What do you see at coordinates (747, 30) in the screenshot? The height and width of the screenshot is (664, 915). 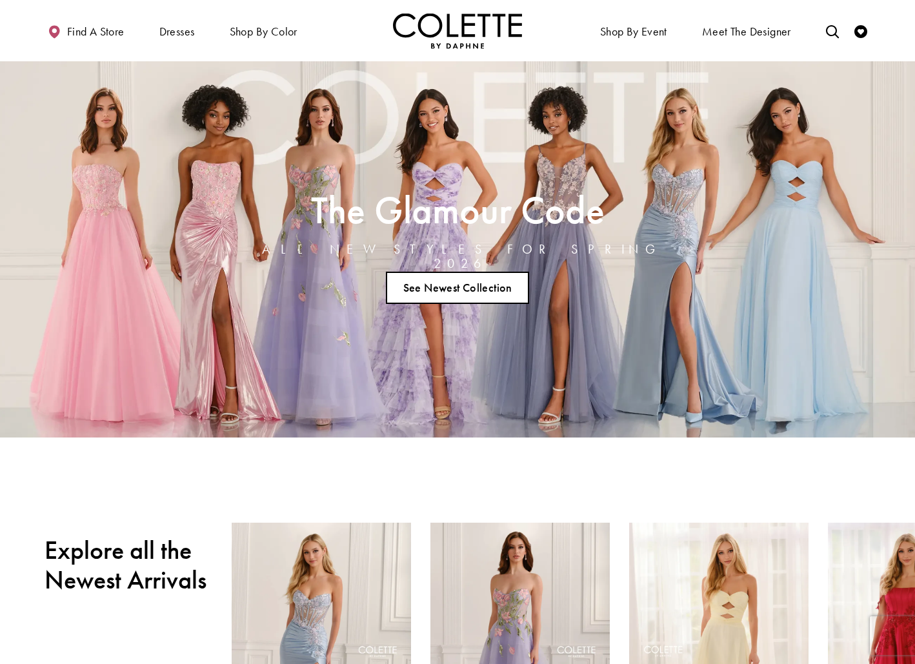 I see `a: Meet the designer` at bounding box center [747, 30].